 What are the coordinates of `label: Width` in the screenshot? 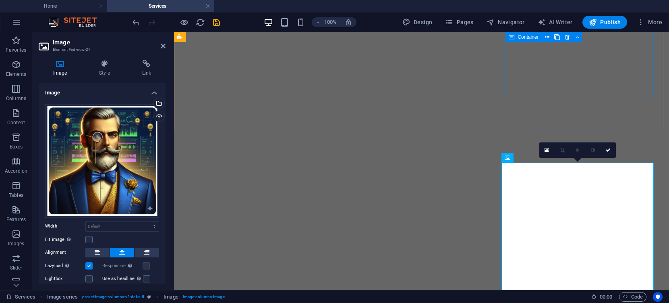 It's located at (65, 226).